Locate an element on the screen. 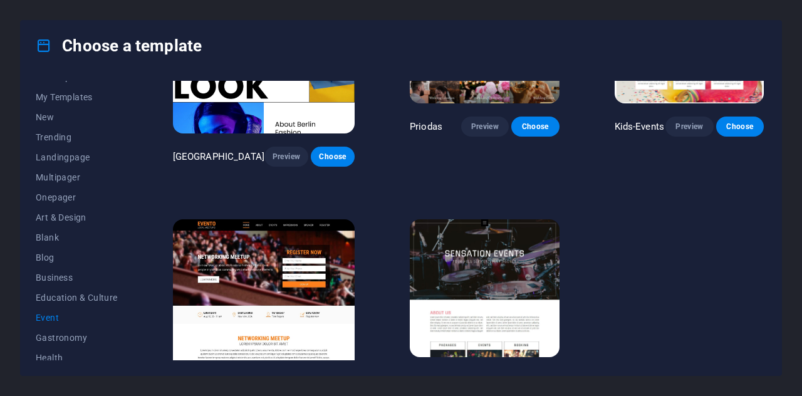  img: Evento is located at coordinates (264, 303).